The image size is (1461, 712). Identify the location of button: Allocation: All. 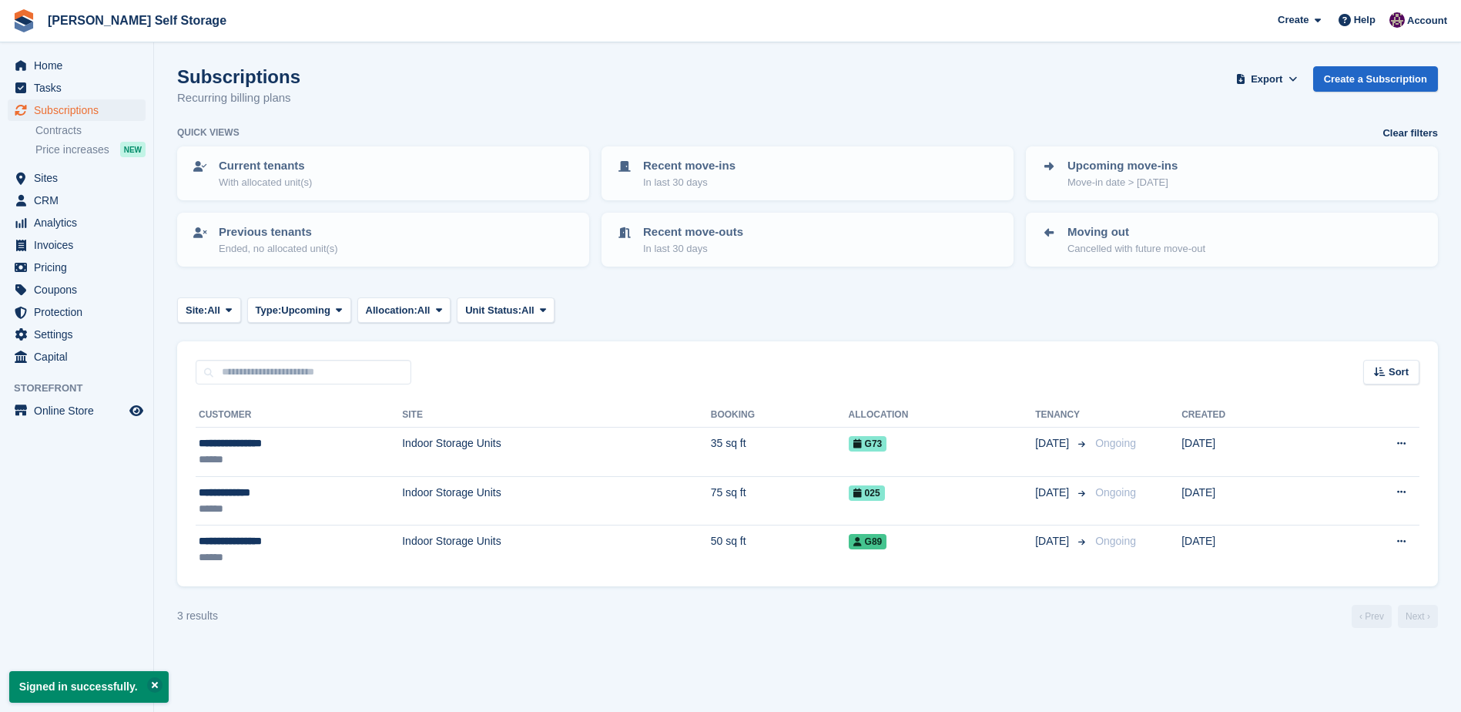
(404, 310).